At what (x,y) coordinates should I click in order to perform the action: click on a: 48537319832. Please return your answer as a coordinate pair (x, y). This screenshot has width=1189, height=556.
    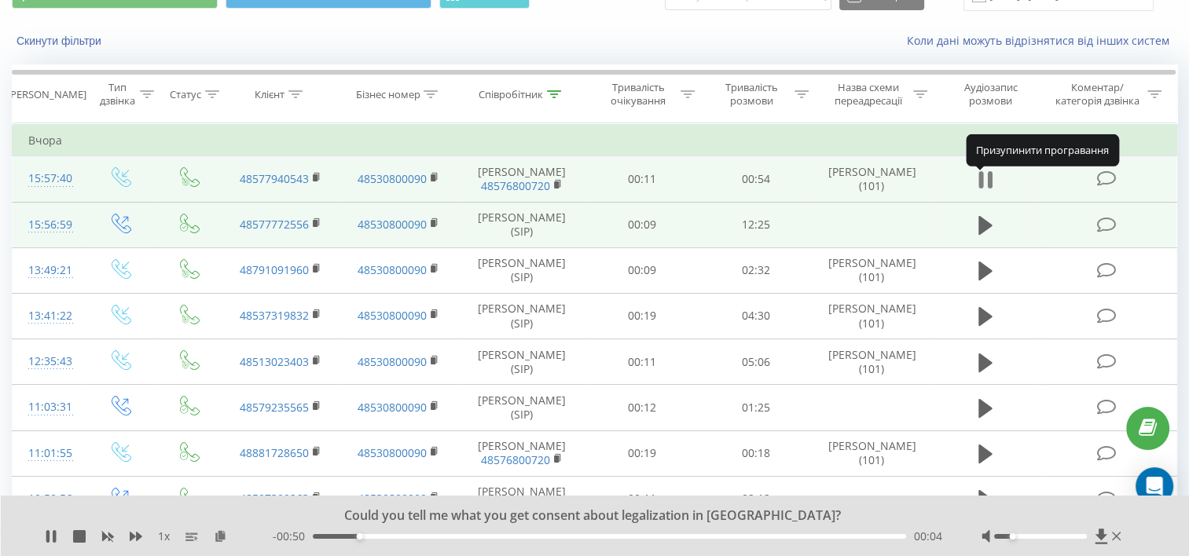
    Looking at the image, I should click on (274, 315).